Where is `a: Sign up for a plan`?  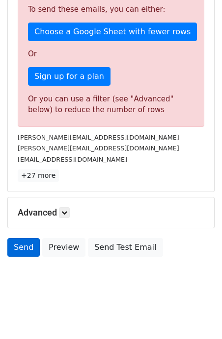
a: Sign up for a plan is located at coordinates (69, 77).